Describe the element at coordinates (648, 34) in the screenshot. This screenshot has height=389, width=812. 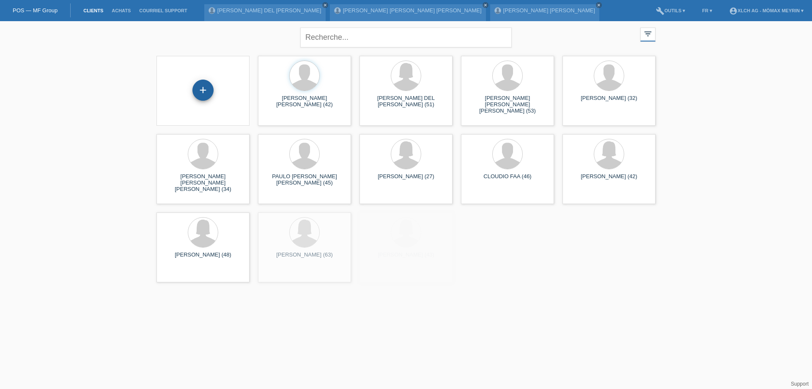
I see `i: filter_list` at that location.